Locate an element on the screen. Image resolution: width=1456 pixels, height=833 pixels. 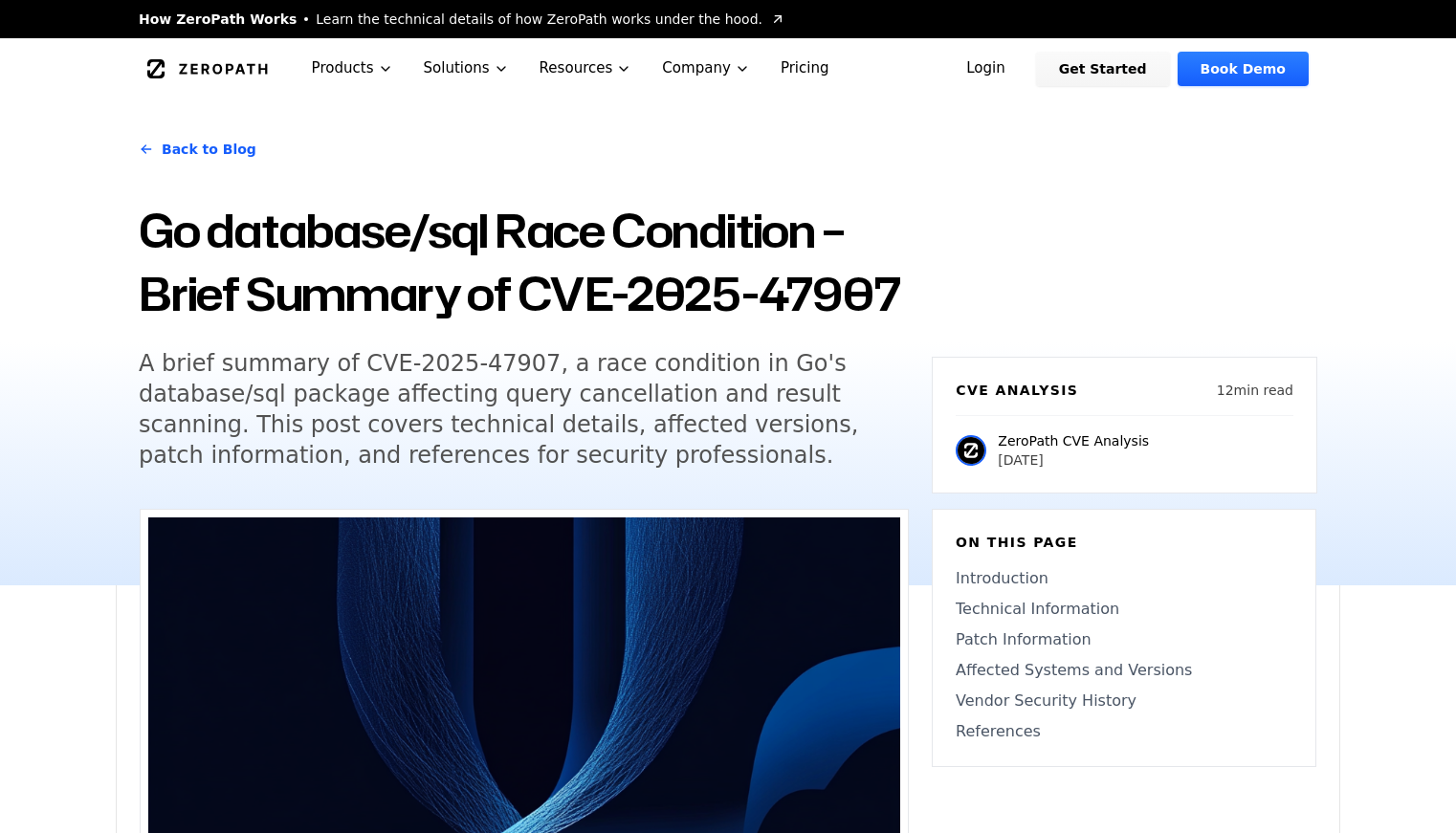
button: Company is located at coordinates (706, 68).